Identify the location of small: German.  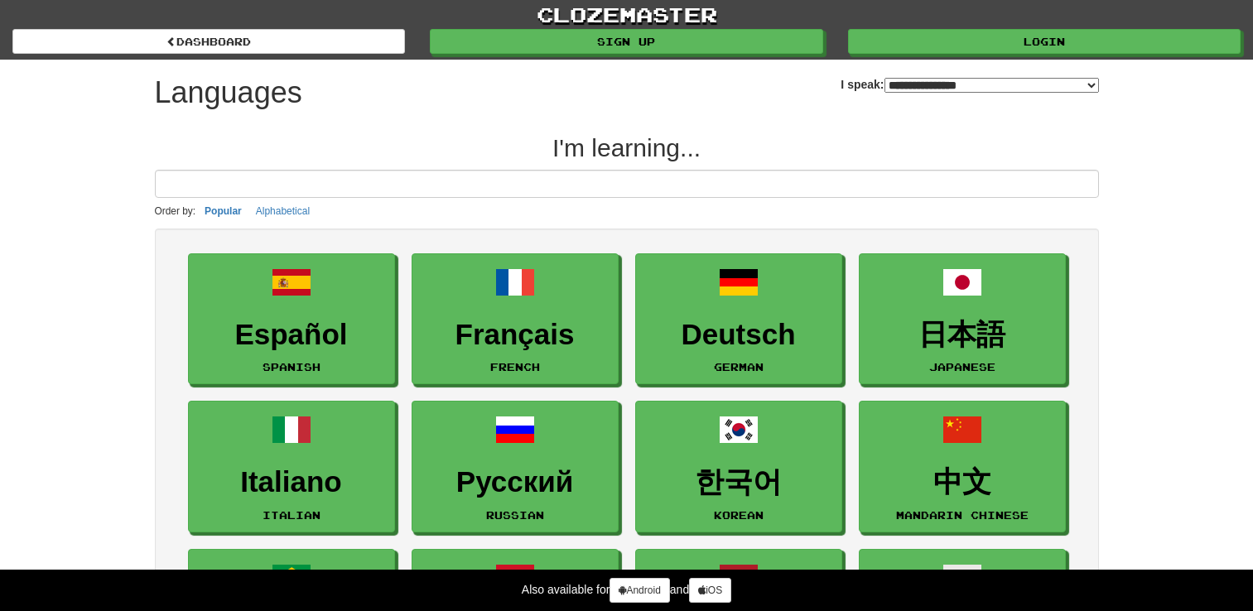
(738, 367).